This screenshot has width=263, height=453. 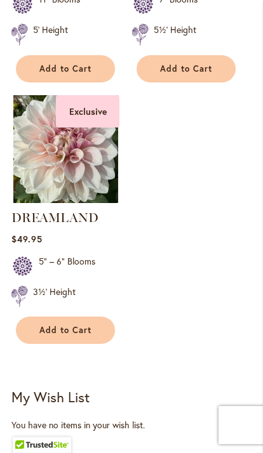 I want to click on div: 5½' Height, so click(x=174, y=36).